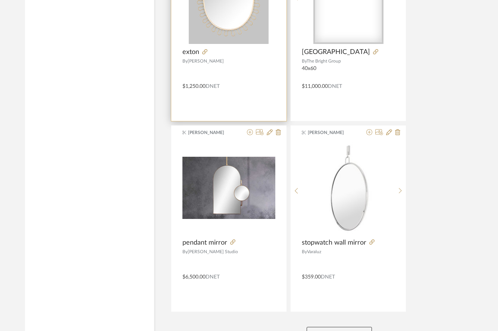 The image size is (498, 331). Describe the element at coordinates (324, 61) in the screenshot. I see `span: The Bright Group` at that location.